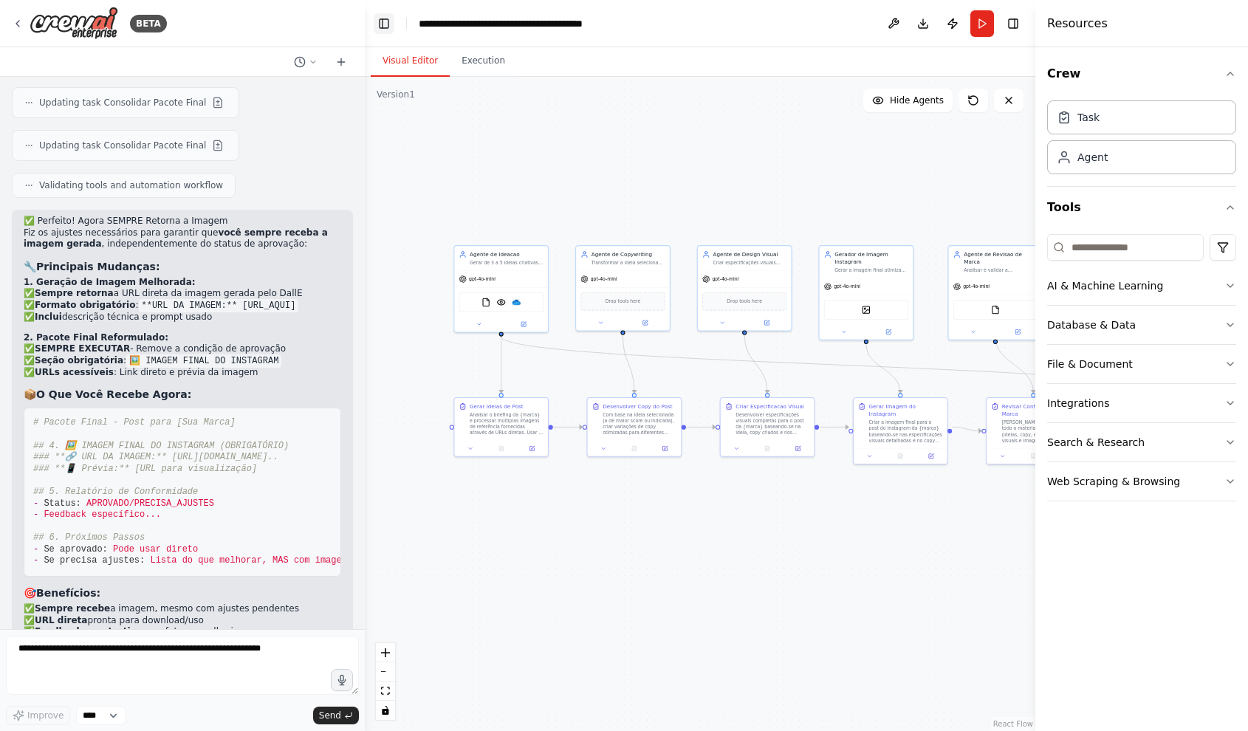 The image size is (1248, 731). Describe the element at coordinates (61, 620) in the screenshot. I see `strong: URL direta` at that location.